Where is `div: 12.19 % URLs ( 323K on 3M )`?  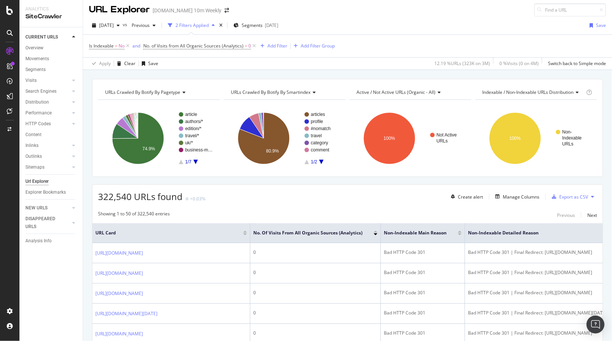
div: 12.19 % URLs ( 323K on 3M ) is located at coordinates (462, 63).